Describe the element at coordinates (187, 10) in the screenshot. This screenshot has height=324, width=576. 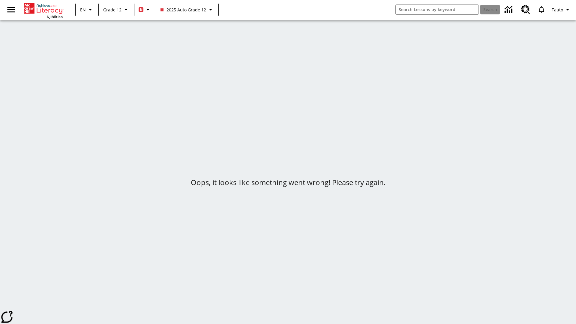
I see `button: Class: 2025 Auto Grade 12, Select your class` at that location.